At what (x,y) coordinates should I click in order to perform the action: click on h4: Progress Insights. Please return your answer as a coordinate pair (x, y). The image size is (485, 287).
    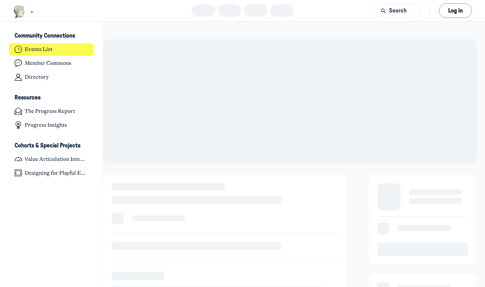
    Looking at the image, I should click on (46, 125).